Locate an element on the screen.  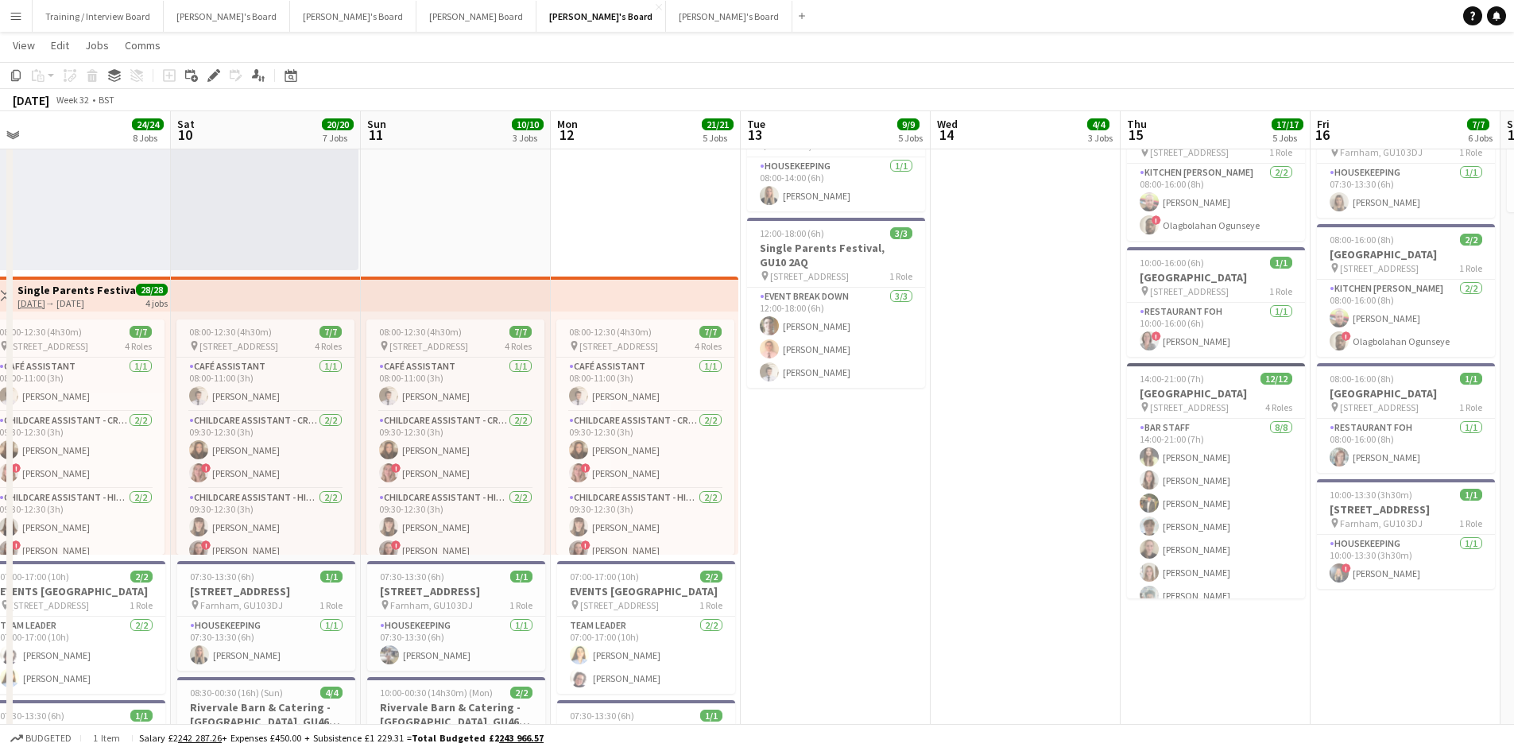
span: Edit is located at coordinates (60, 45).